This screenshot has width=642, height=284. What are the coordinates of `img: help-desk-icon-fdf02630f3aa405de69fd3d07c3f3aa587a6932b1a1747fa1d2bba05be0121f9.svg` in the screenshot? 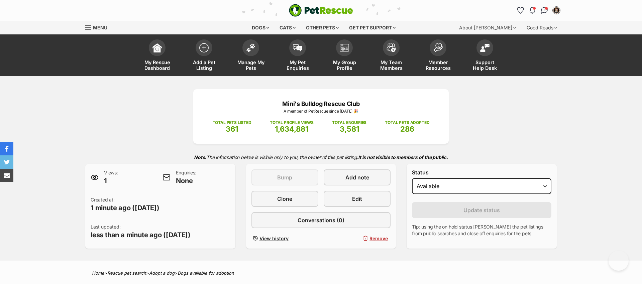 It's located at (485, 48).